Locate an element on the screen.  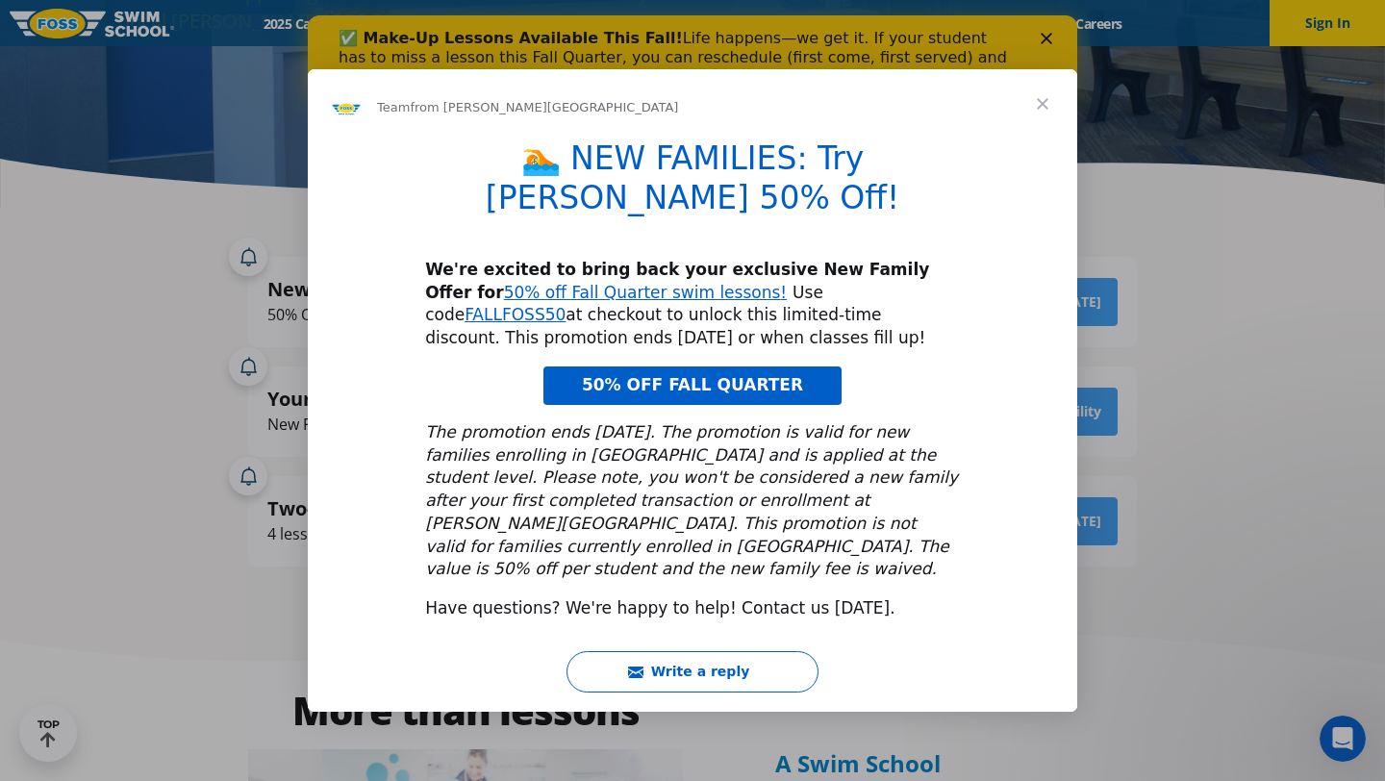
span: Team is located at coordinates (393, 107).